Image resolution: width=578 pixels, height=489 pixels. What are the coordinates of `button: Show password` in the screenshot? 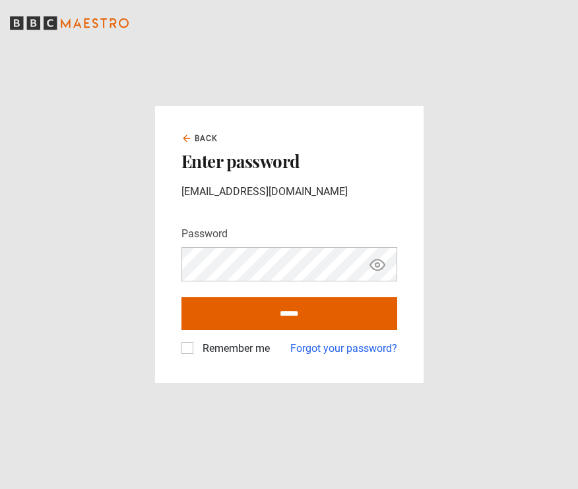 It's located at (377, 264).